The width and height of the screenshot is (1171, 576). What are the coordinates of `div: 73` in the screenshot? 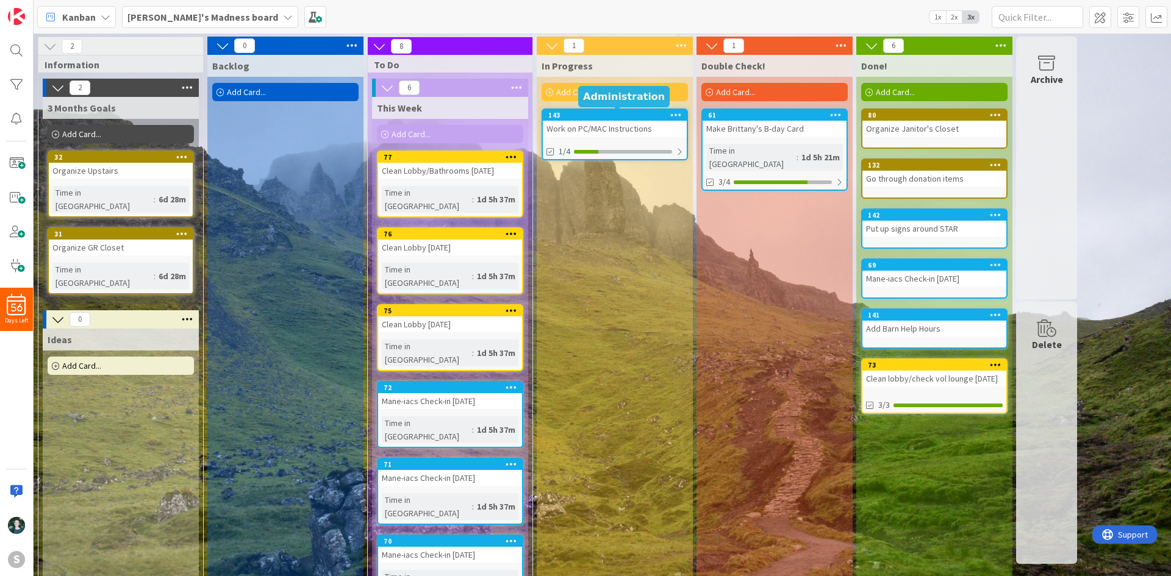 It's located at (935, 365).